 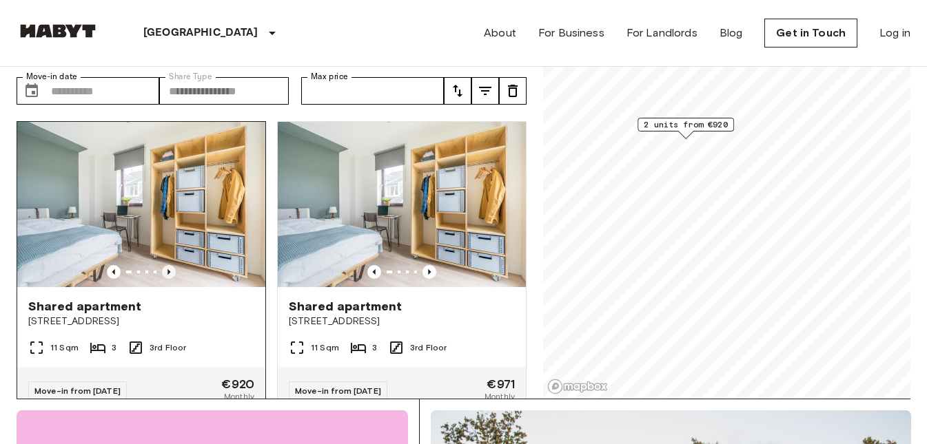 What do you see at coordinates (141, 205) in the screenshot?
I see `img: Marketing picture of unit NL-13-11-017-01Q` at bounding box center [141, 205].